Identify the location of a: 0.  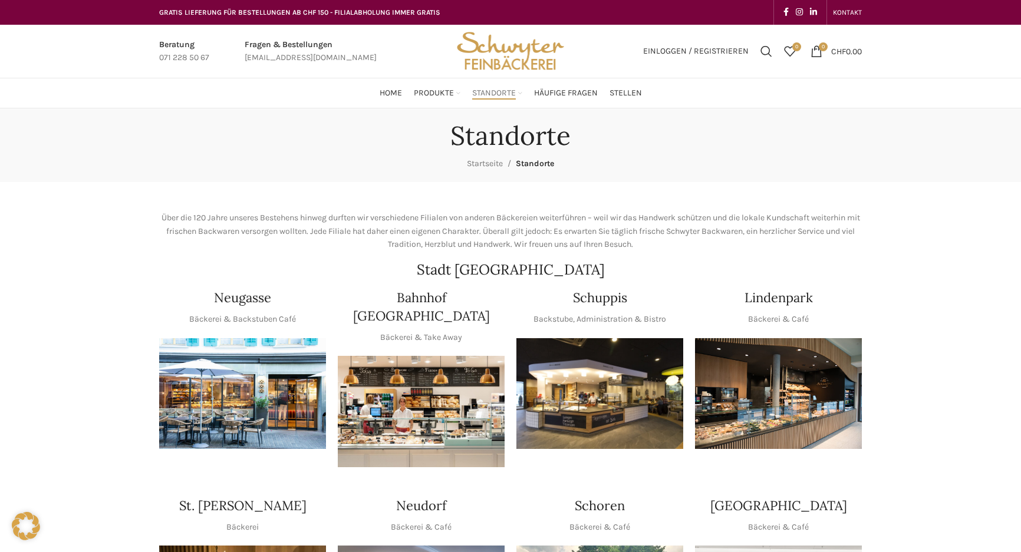
(790, 51).